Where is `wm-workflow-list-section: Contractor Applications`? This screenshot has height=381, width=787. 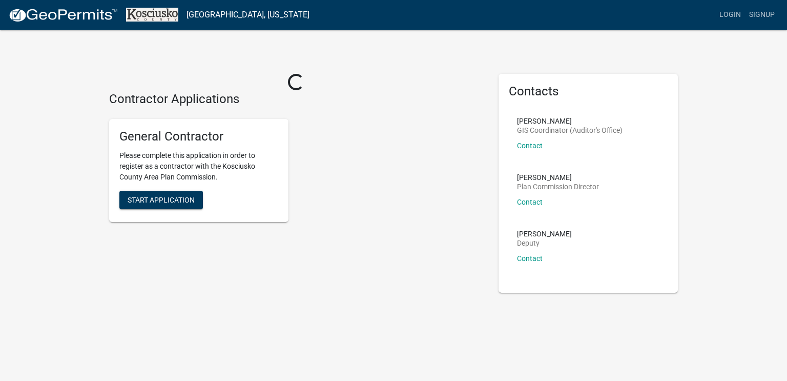
wm-workflow-list-section: Contractor Applications is located at coordinates (296, 161).